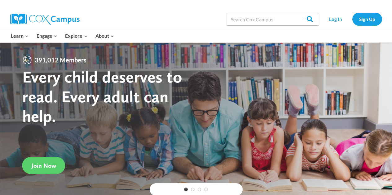 This screenshot has width=392, height=195. I want to click on a: 4, so click(206, 190).